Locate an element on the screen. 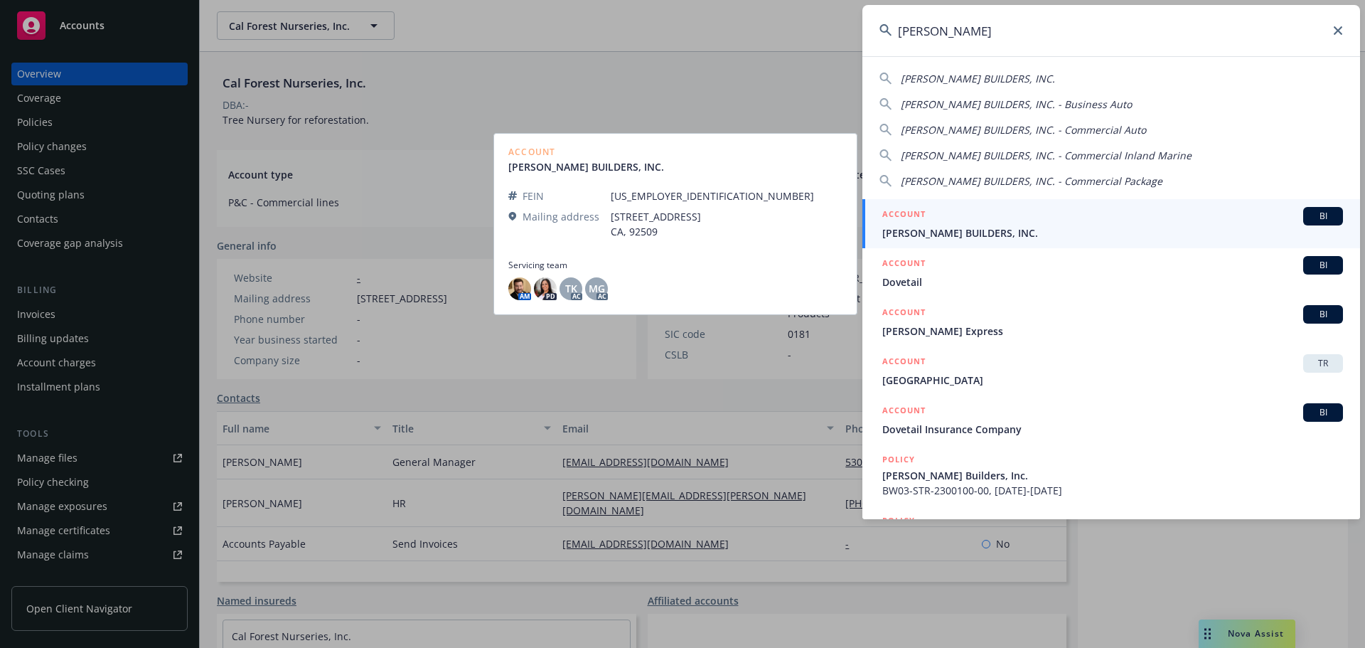 The width and height of the screenshot is (1365, 648). a: ACCOUNTBIDovetail Insurance Company is located at coordinates (1111, 419).